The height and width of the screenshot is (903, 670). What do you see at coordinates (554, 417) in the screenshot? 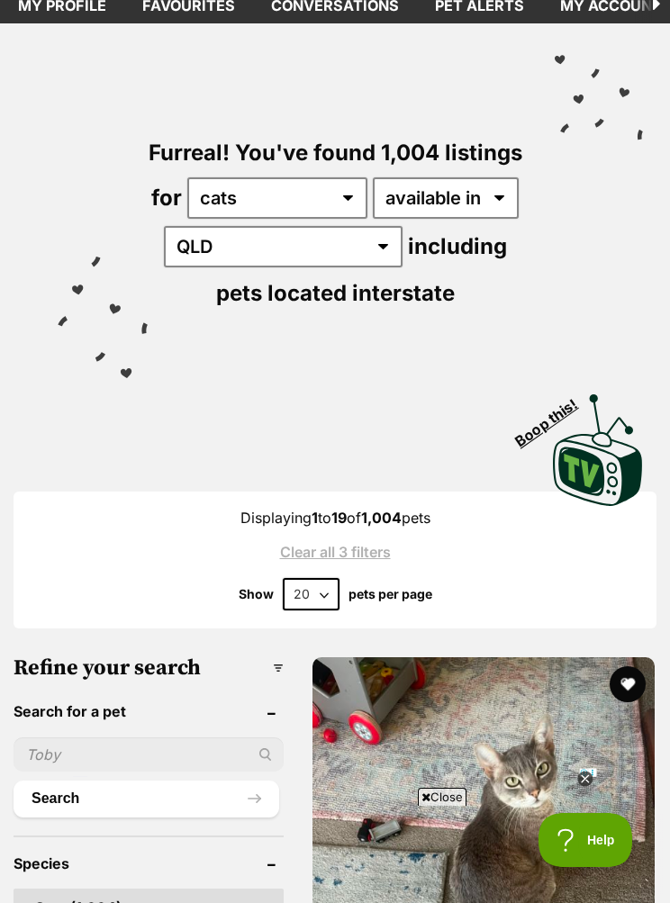
I see `span: Boop this!` at bounding box center [554, 417].